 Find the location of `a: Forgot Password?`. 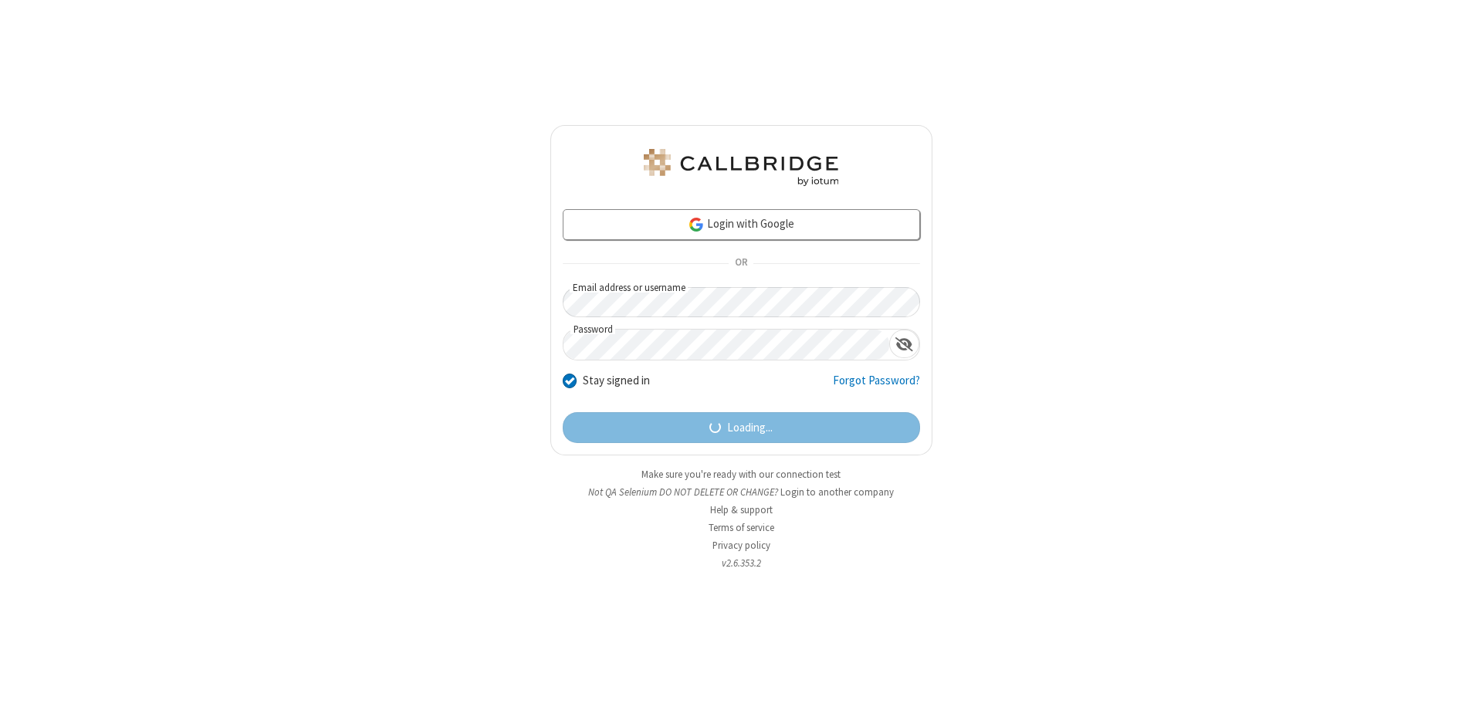

a: Forgot Password? is located at coordinates (876, 387).